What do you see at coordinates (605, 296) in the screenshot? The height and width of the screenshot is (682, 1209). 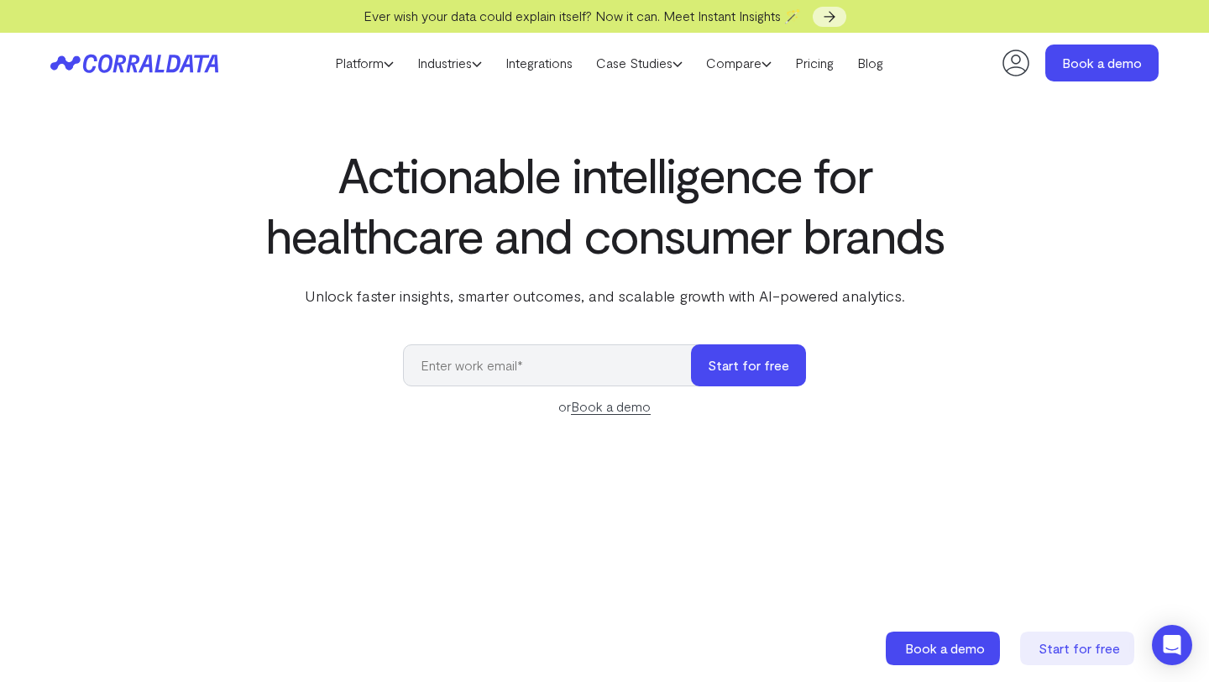 I see `p: Unlock faster insights, smarter outcomes, and scalable growth with AI-powered analytics.` at bounding box center [605, 296].